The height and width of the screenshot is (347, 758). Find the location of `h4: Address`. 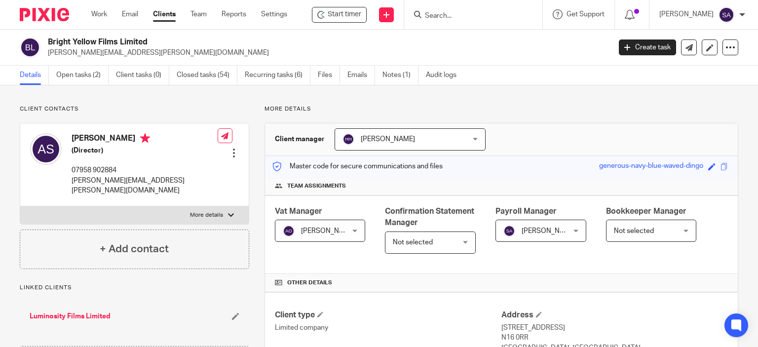

h4: Address is located at coordinates (615, 315).